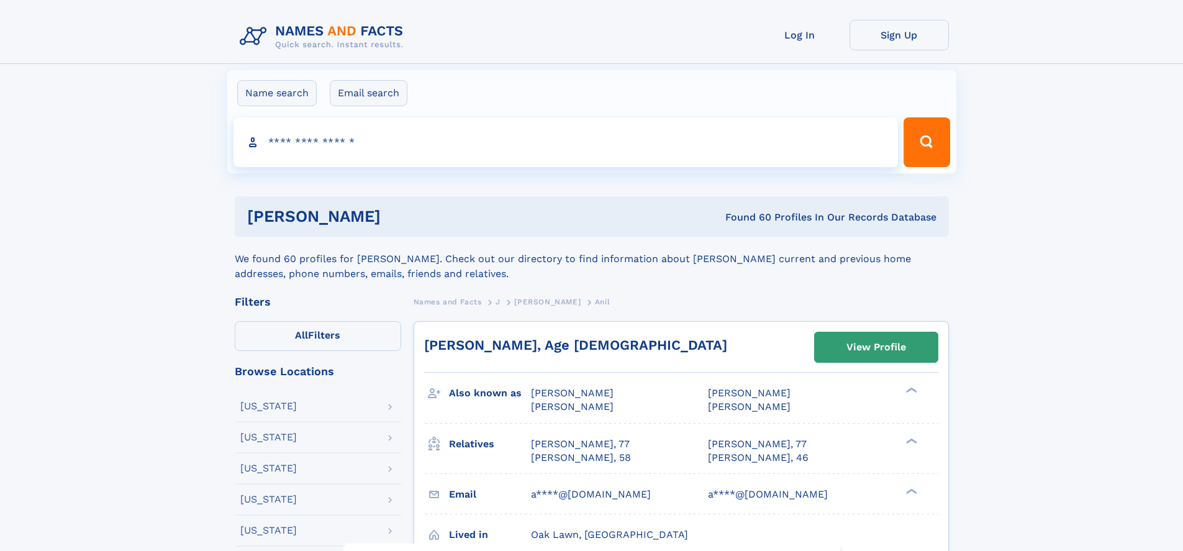  What do you see at coordinates (301, 335) in the screenshot?
I see `span: All` at bounding box center [301, 335].